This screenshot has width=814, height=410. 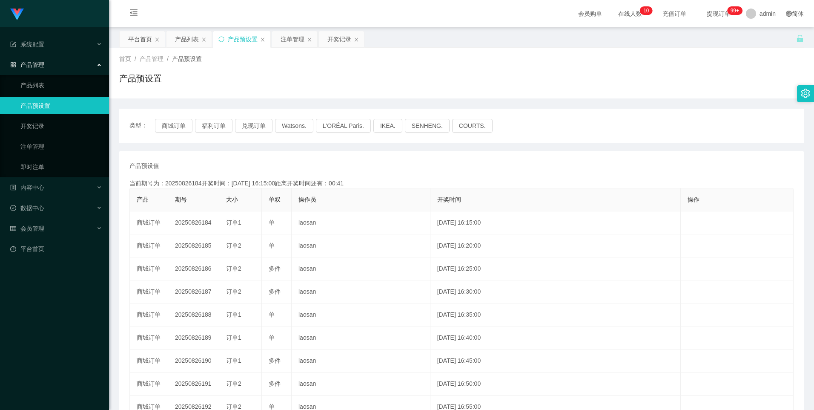 I want to click on button: Watsons., so click(x=294, y=126).